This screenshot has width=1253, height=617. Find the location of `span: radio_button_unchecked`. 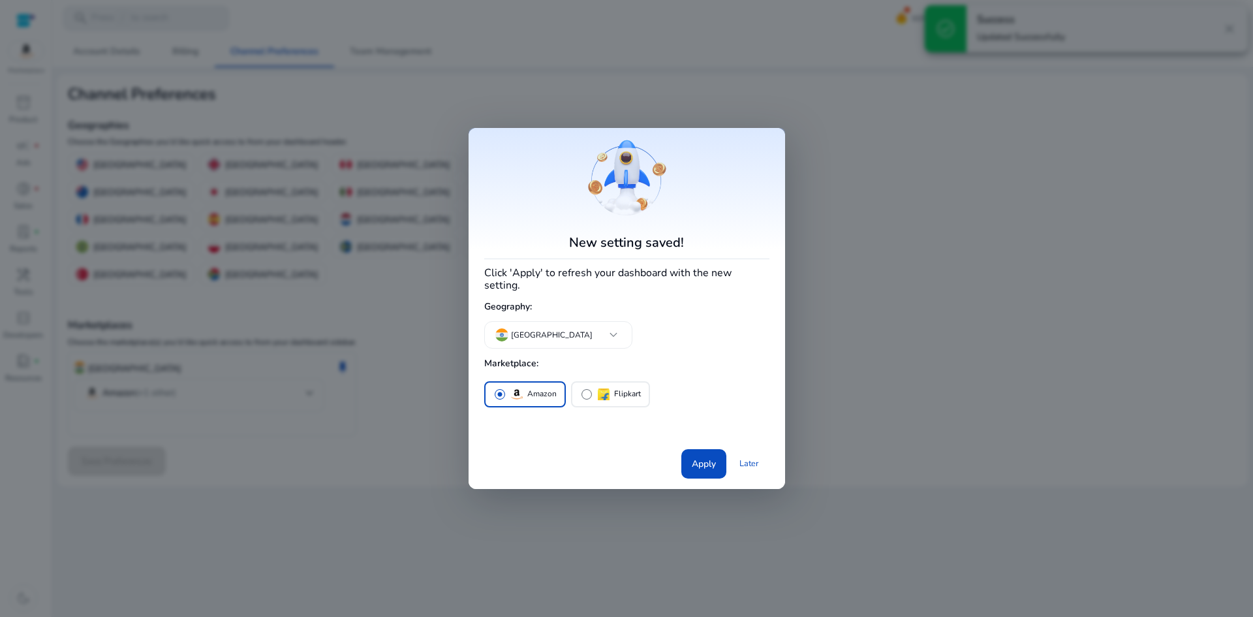

span: radio_button_unchecked is located at coordinates (587, 394).